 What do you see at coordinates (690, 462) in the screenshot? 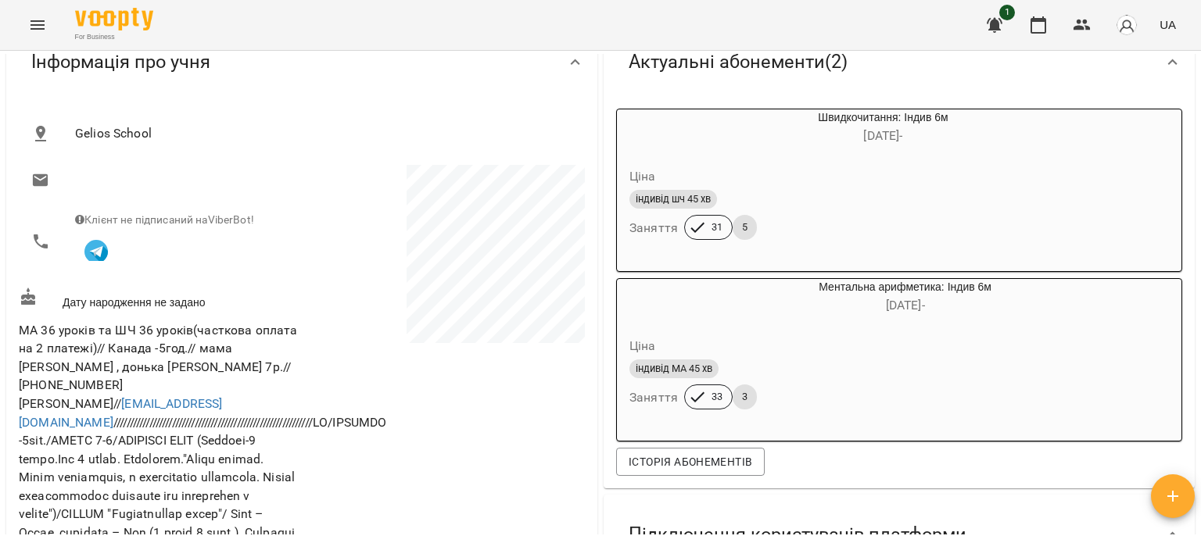
I see `span: Історія абонементів` at bounding box center [690, 462].